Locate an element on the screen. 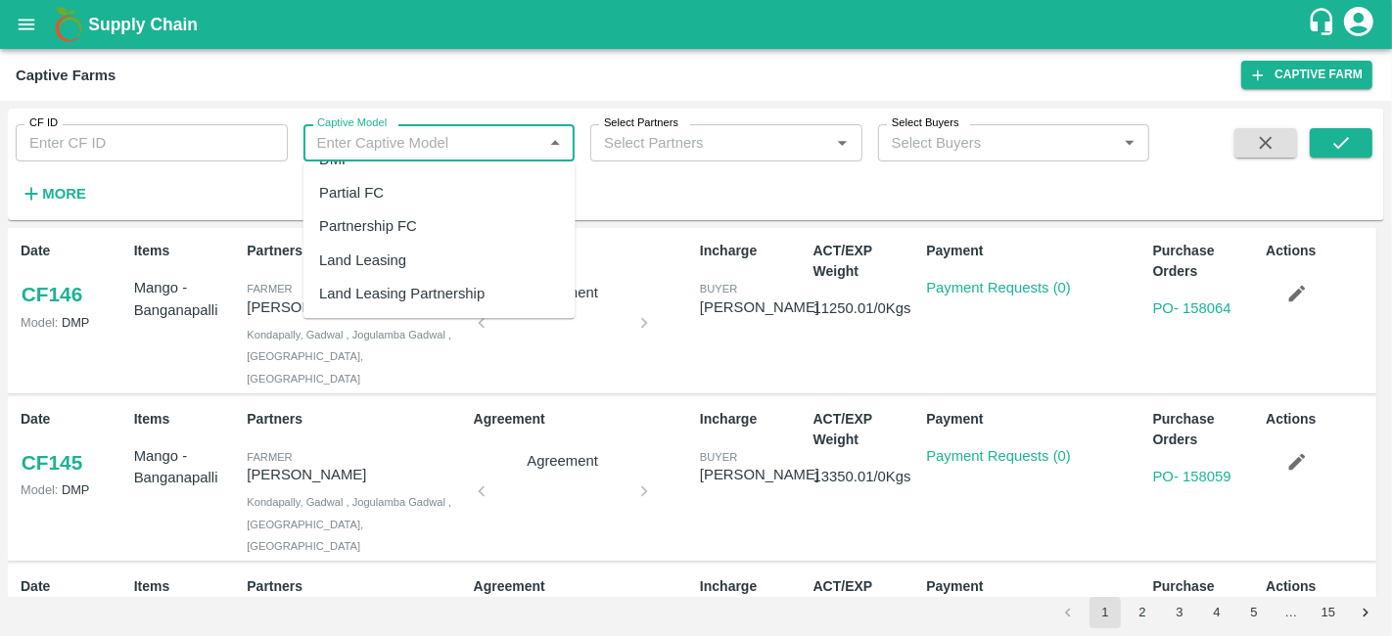 The height and width of the screenshot is (636, 1392). input: Select Partners is located at coordinates (697, 143).